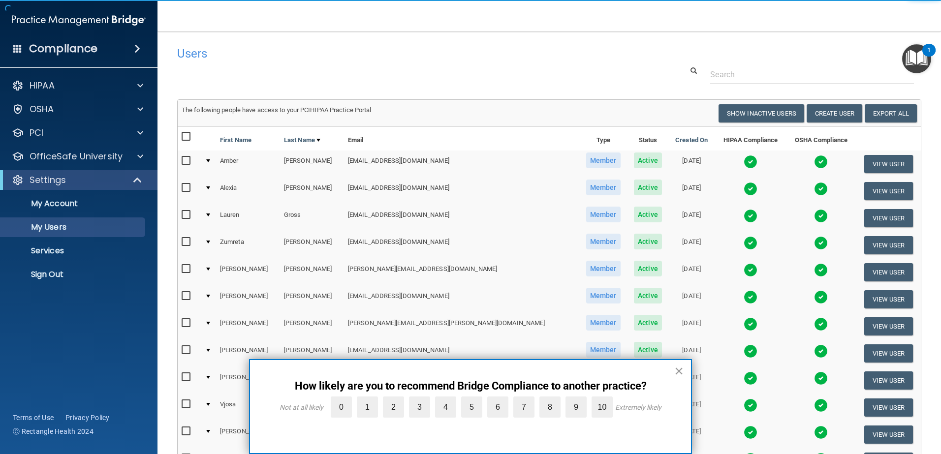 The image size is (941, 454). Describe the element at coordinates (73, 227) in the screenshot. I see `p: My Users` at that location.